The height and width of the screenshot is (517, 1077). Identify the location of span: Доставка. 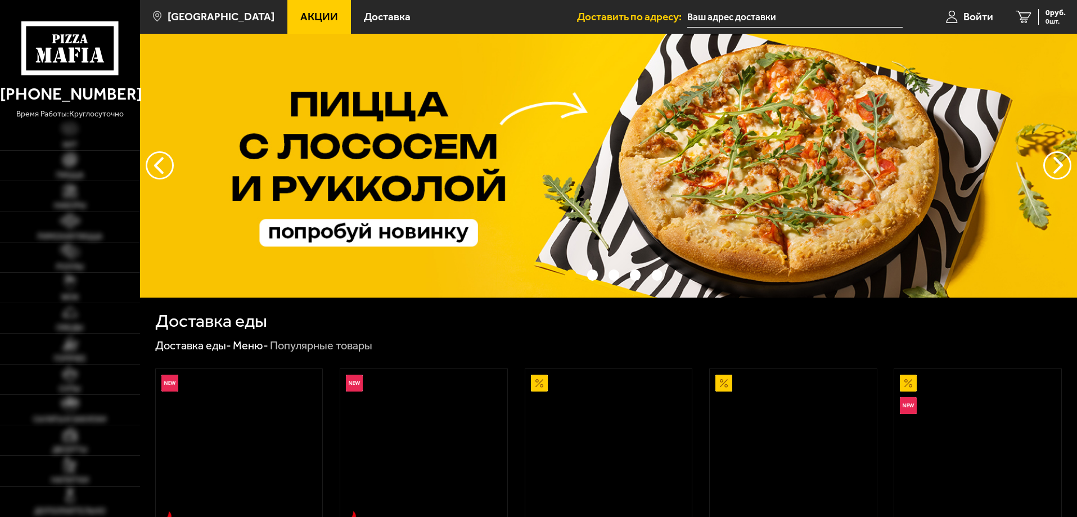
(387, 16).